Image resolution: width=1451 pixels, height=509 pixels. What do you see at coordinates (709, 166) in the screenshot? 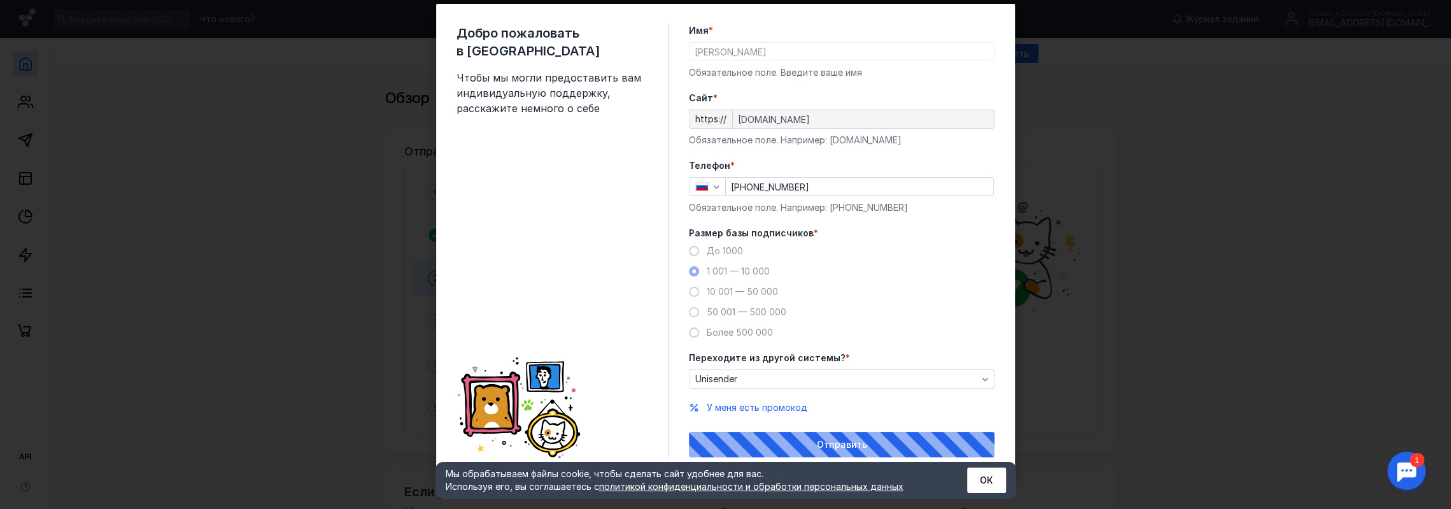
I see `span: Телефон` at bounding box center [709, 166].